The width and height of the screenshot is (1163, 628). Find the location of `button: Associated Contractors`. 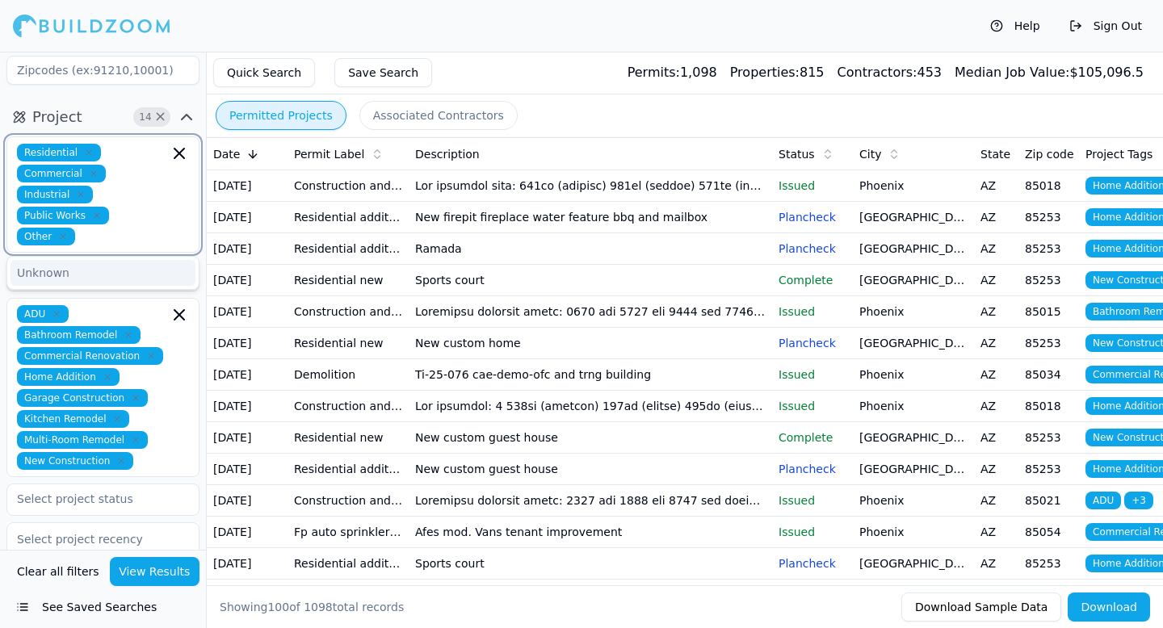

button: Associated Contractors is located at coordinates (439, 116).